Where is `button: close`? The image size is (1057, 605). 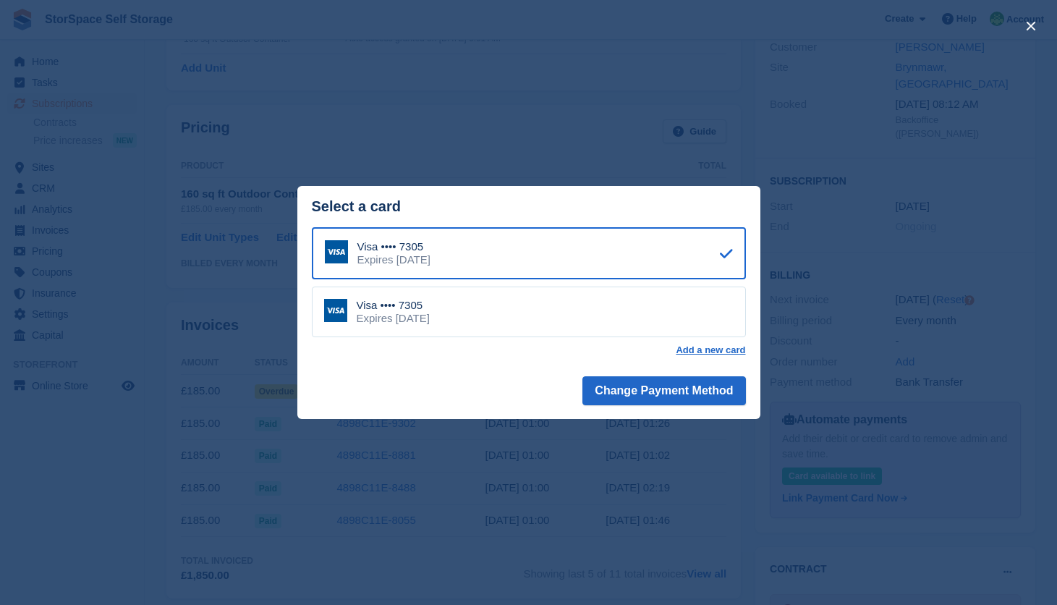 button: close is located at coordinates (1031, 26).